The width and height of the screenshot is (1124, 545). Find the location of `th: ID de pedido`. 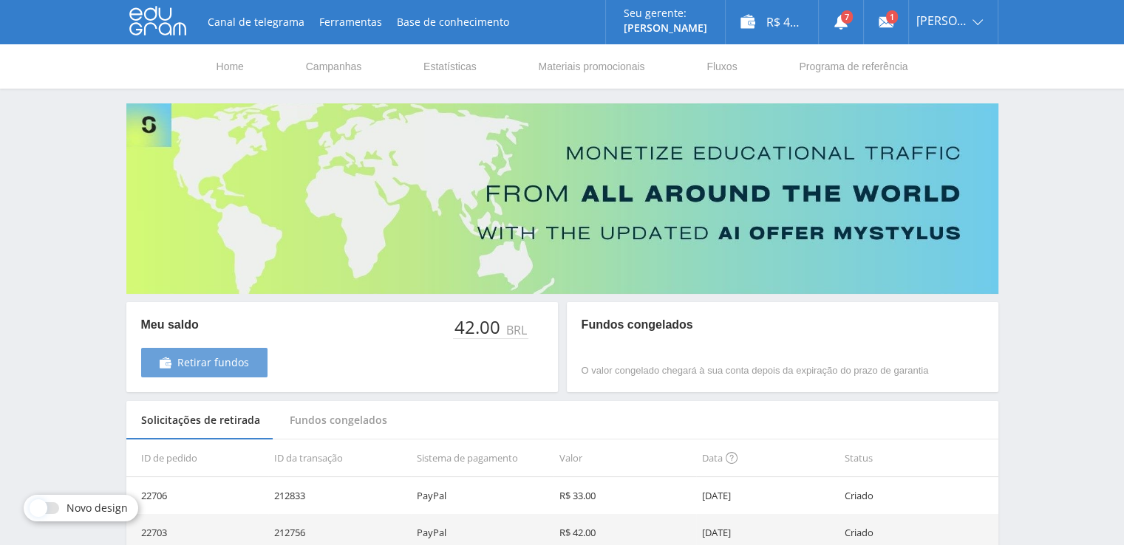

th: ID de pedido is located at coordinates (197, 458).